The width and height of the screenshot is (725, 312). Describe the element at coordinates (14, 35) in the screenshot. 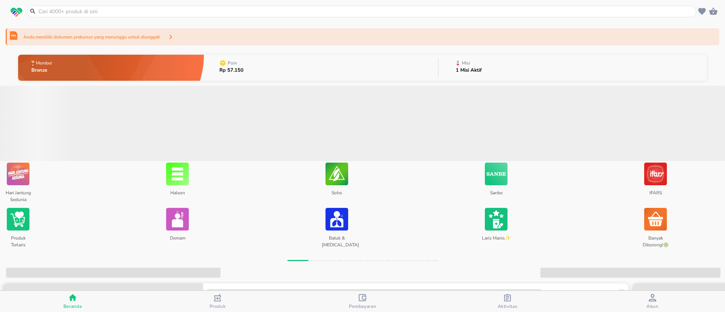

I see `img: prekursor-icon.04a7e01b.svg` at that location.